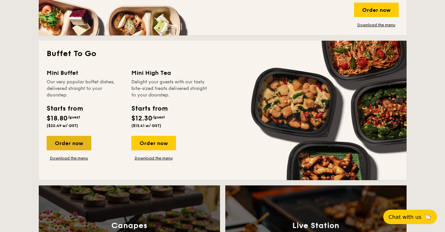 The width and height of the screenshot is (445, 232). I want to click on button: Chat with us🦙, so click(410, 217).